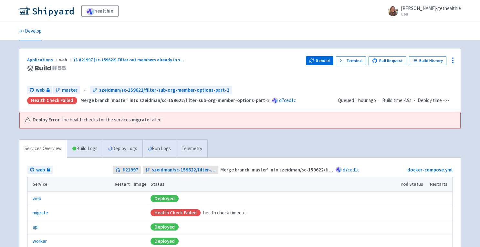  I want to click on span: master, so click(70, 90).